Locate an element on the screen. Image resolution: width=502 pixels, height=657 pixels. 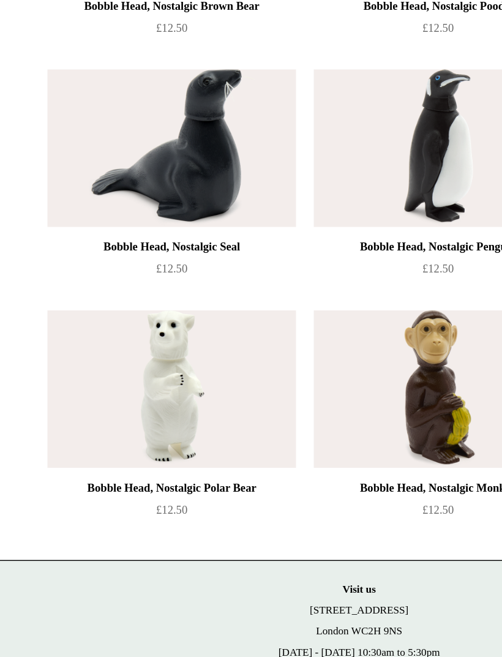
div: Bobble Head, Nostalgic Penguin is located at coordinates (306, 287).